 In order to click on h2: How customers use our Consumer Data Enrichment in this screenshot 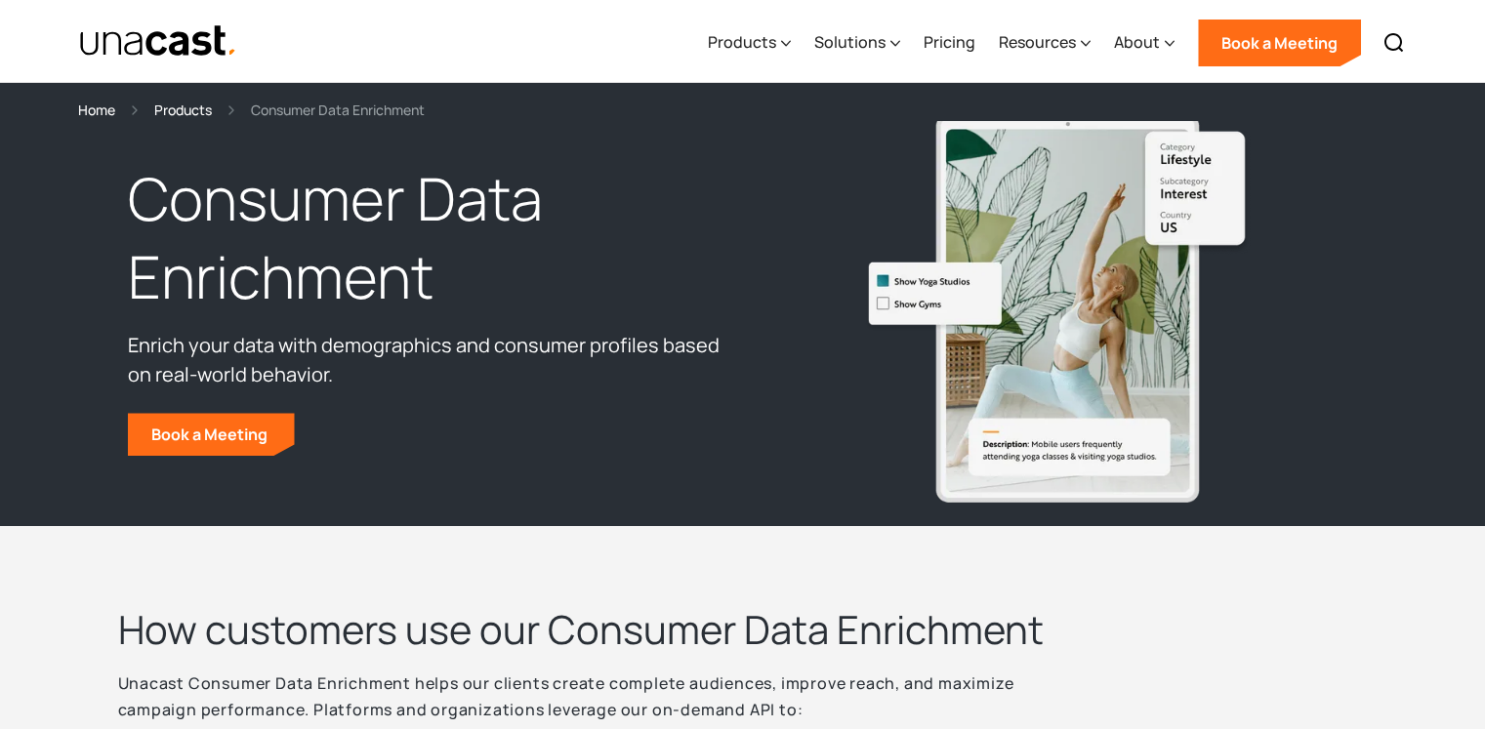, I will do `click(606, 630)`.